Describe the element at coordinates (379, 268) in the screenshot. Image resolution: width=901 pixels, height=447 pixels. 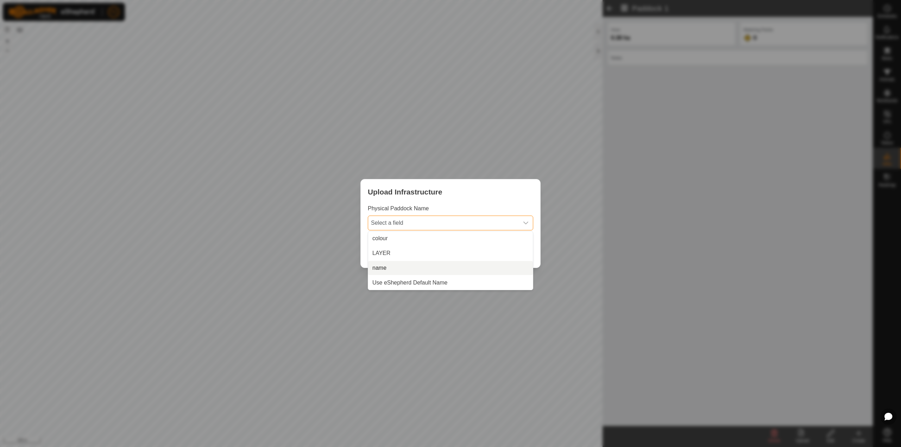
I see `span: name` at that location.